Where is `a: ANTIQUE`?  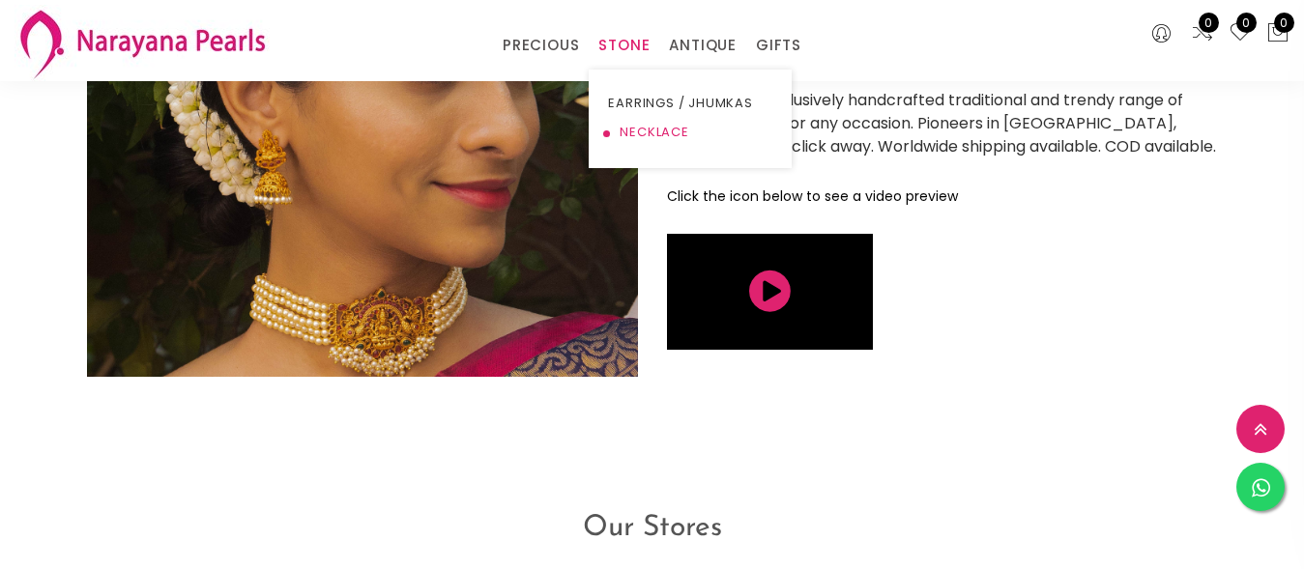
a: ANTIQUE is located at coordinates (703, 45).